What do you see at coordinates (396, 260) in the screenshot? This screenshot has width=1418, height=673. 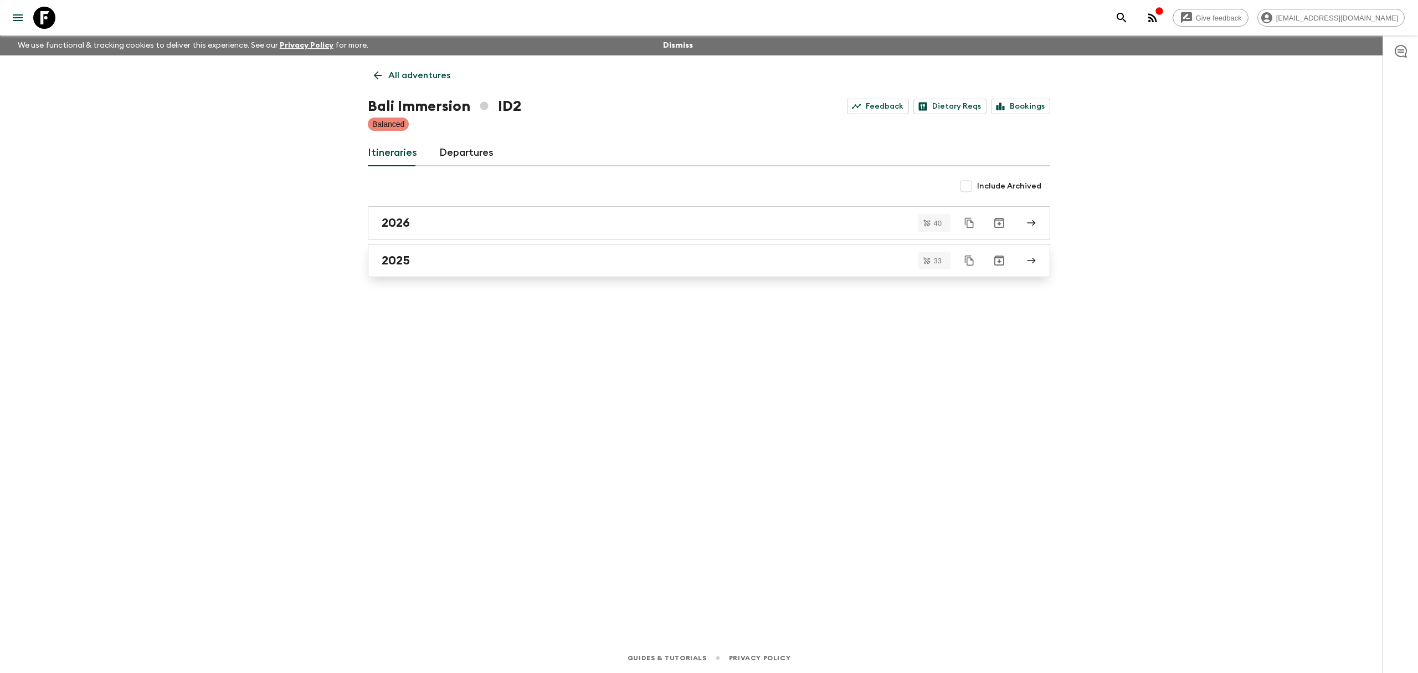 I see `h2: 2025` at bounding box center [396, 260].